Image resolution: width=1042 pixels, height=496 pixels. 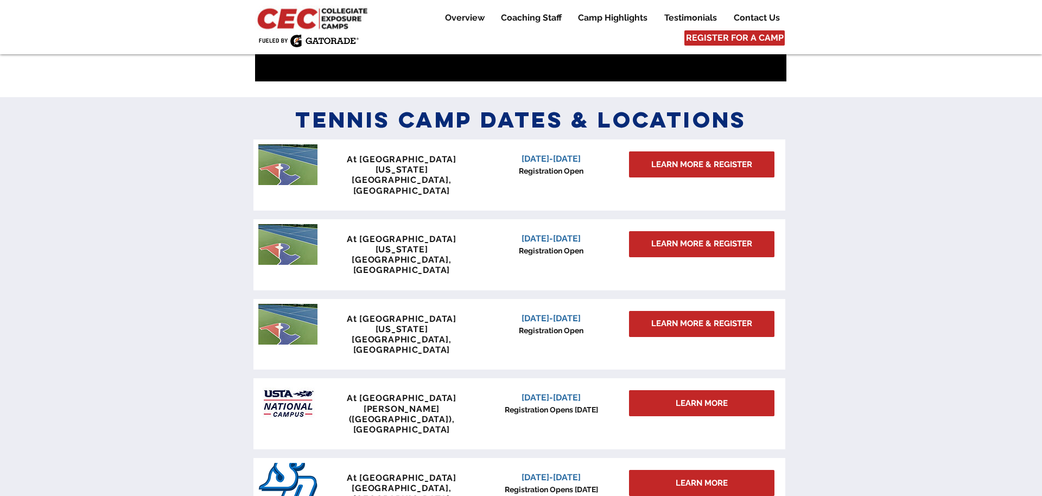 I want to click on a: Coaching Staff, so click(x=531, y=18).